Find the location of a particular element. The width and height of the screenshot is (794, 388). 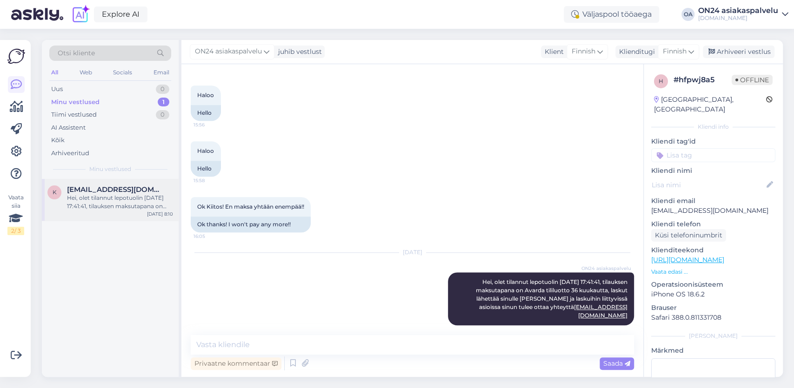

input: Lisa tag is located at coordinates (713, 155).